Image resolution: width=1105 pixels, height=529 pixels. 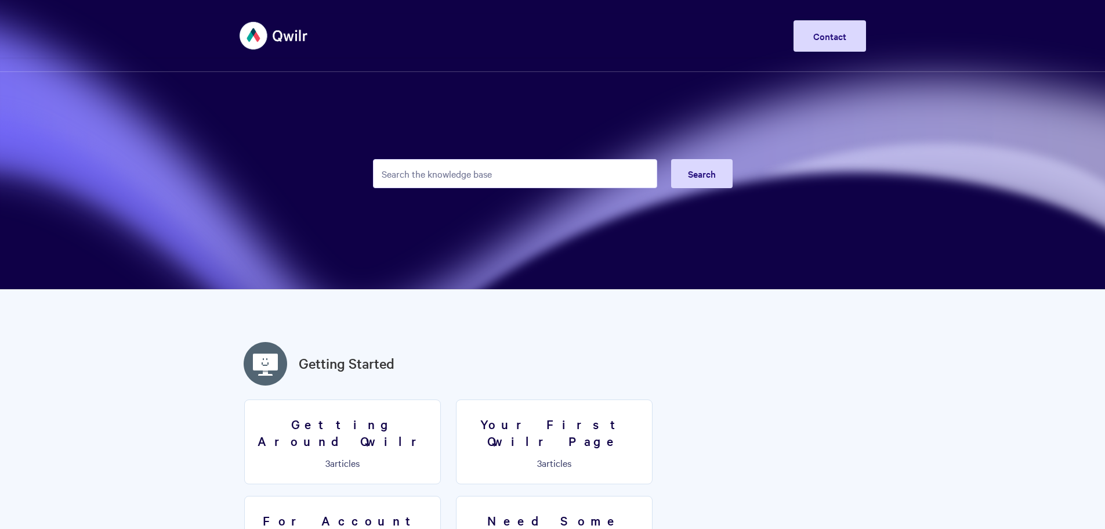 What do you see at coordinates (342, 432) in the screenshot?
I see `h3: Getting Around Qwilr` at bounding box center [342, 432].